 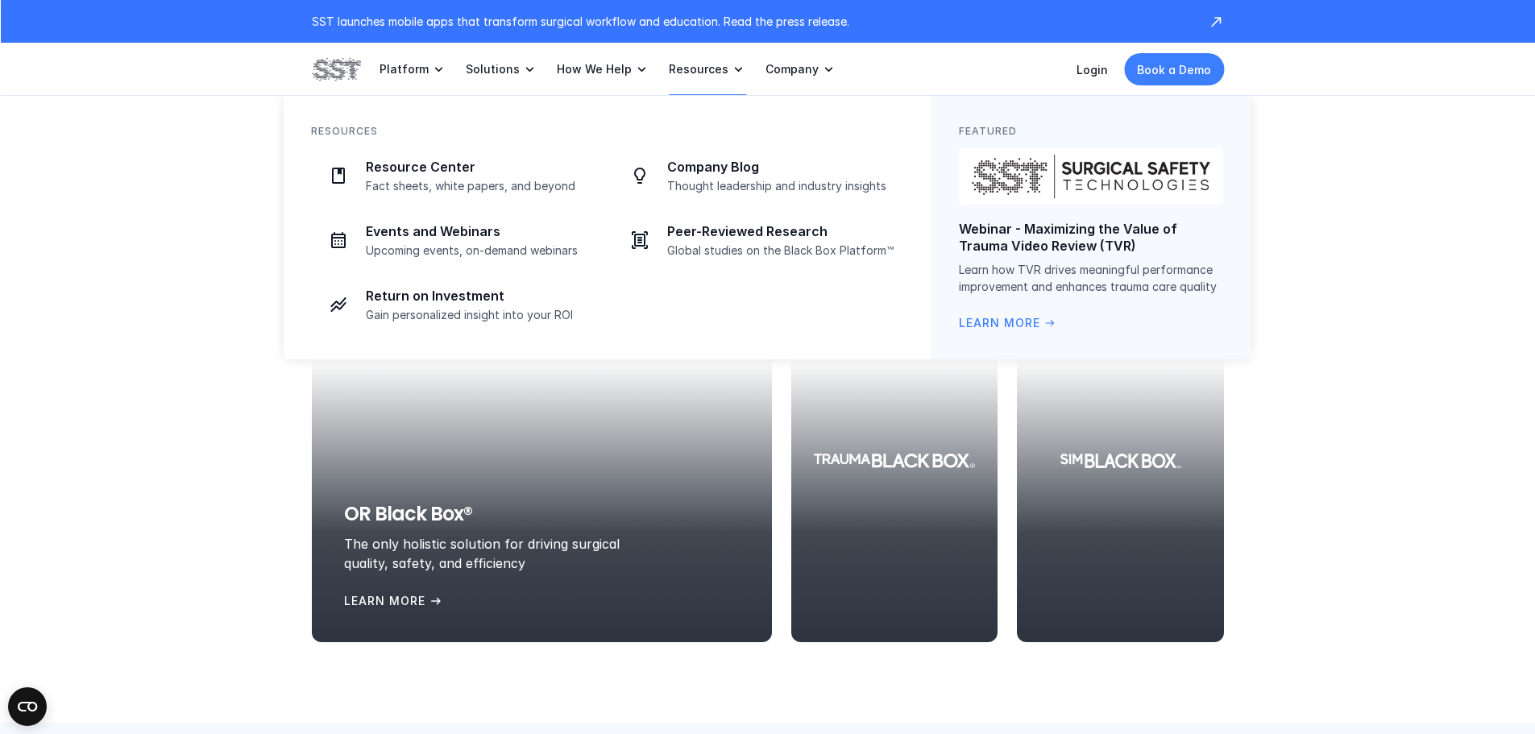 What do you see at coordinates (492, 69) in the screenshot?
I see `p: Solutions` at bounding box center [492, 69].